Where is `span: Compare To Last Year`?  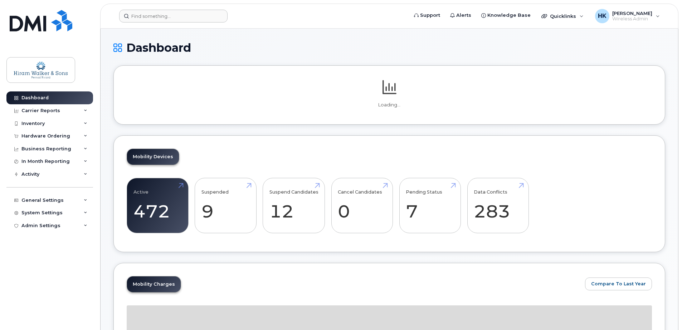
span: Compare To Last Year is located at coordinates (618, 284).